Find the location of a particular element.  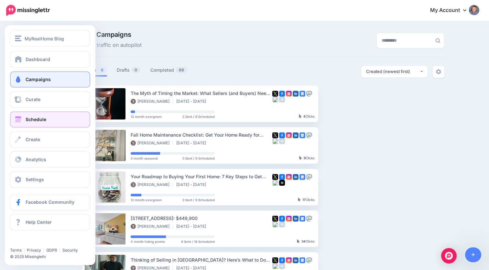

a: Campaigns is located at coordinates (50, 80).